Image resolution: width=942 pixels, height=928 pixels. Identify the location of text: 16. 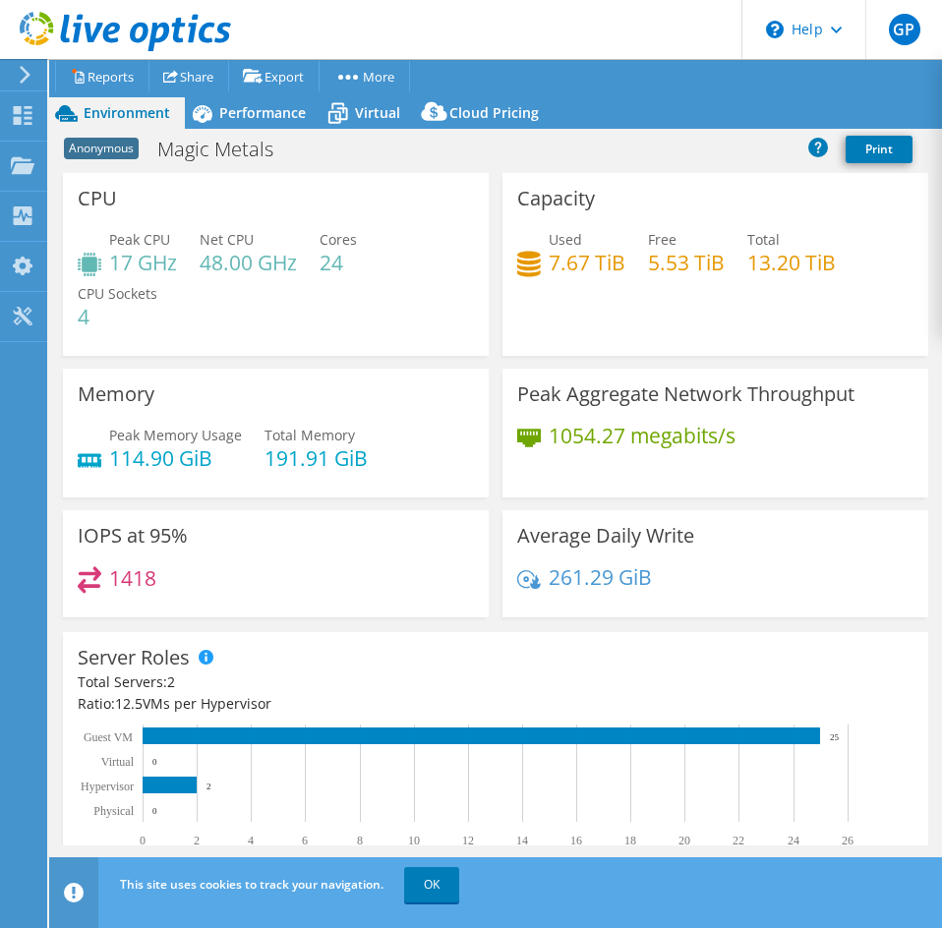
(576, 841).